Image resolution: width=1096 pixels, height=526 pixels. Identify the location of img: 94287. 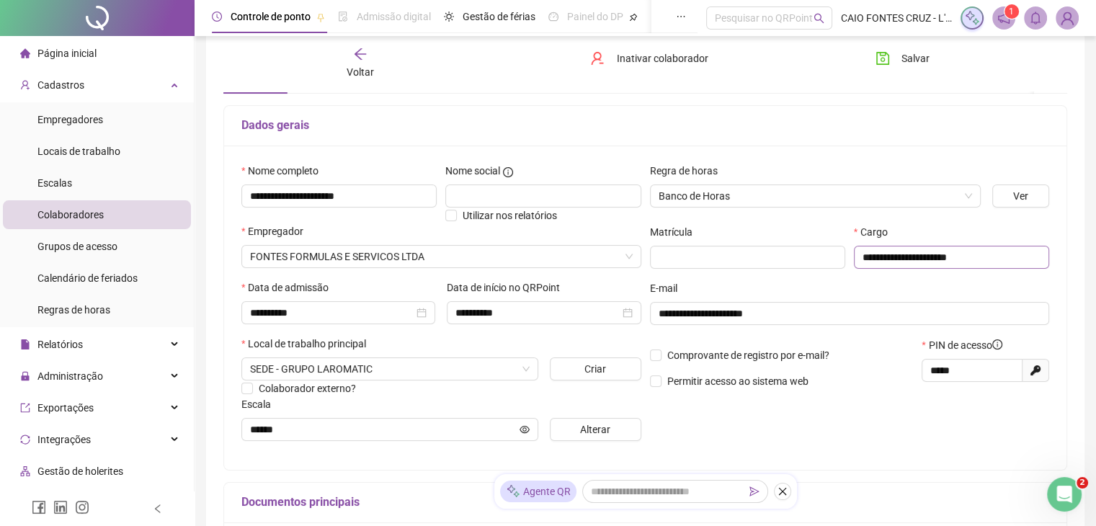
(1067, 18).